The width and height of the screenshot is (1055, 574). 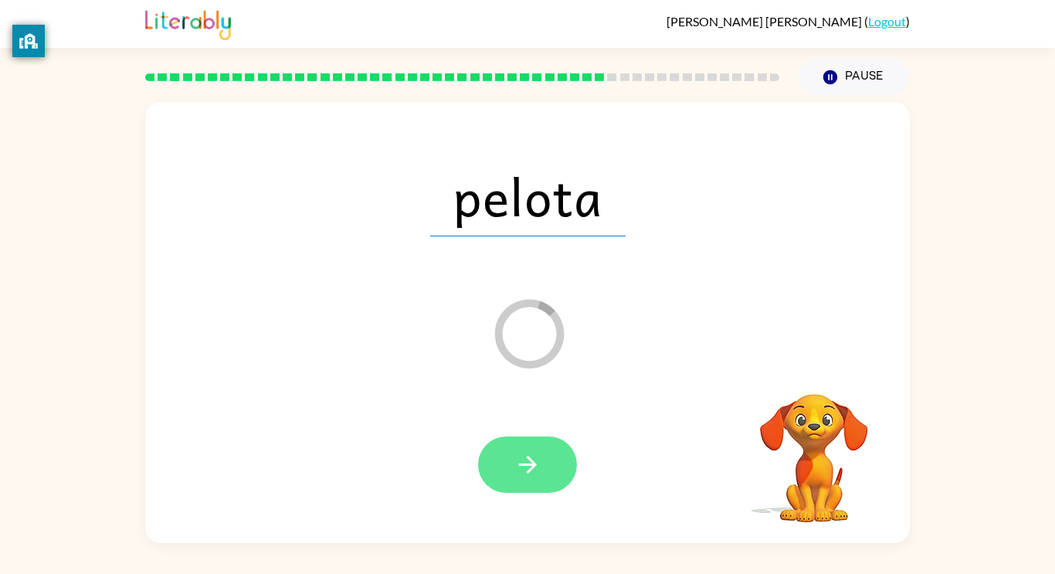 What do you see at coordinates (188, 23) in the screenshot?
I see `img: Literably` at bounding box center [188, 23].